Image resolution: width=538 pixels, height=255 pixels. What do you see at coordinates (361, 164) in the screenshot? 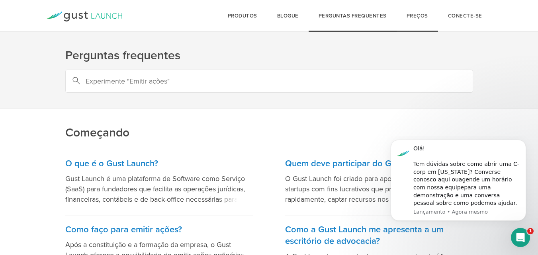
I see `font: Quem deve participar do Gust Launch?` at bounding box center [361, 164].